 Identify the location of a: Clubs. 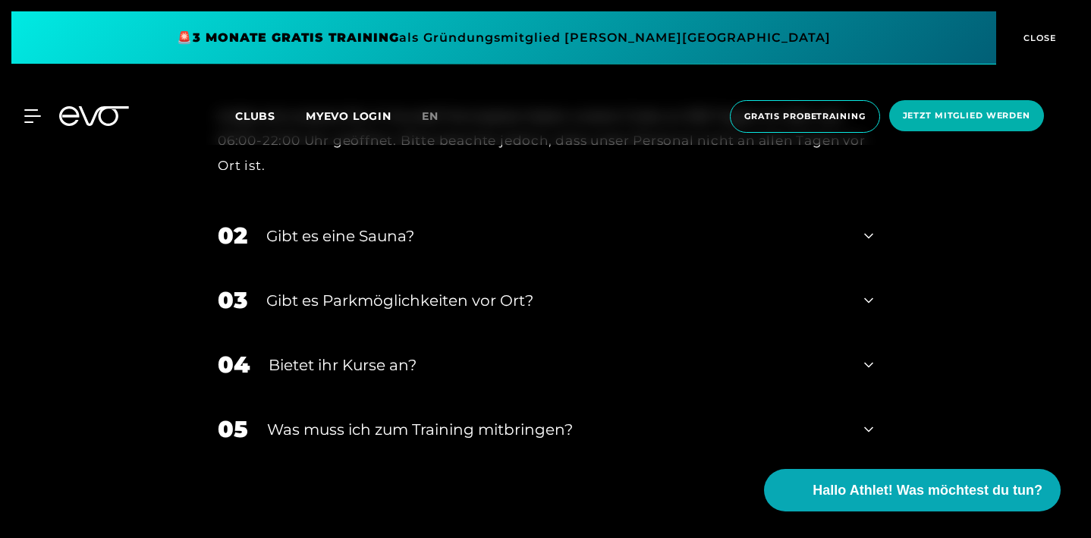
(270, 115).